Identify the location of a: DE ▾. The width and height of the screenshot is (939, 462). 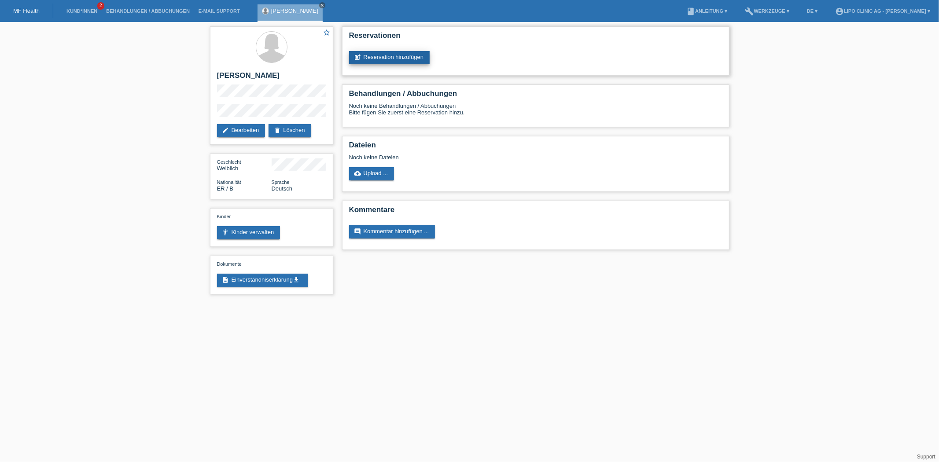
(812, 11).